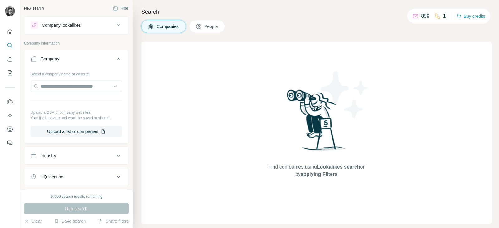  I want to click on img: Surfe Illustration - Woman searching with binoculars, so click(317, 123).